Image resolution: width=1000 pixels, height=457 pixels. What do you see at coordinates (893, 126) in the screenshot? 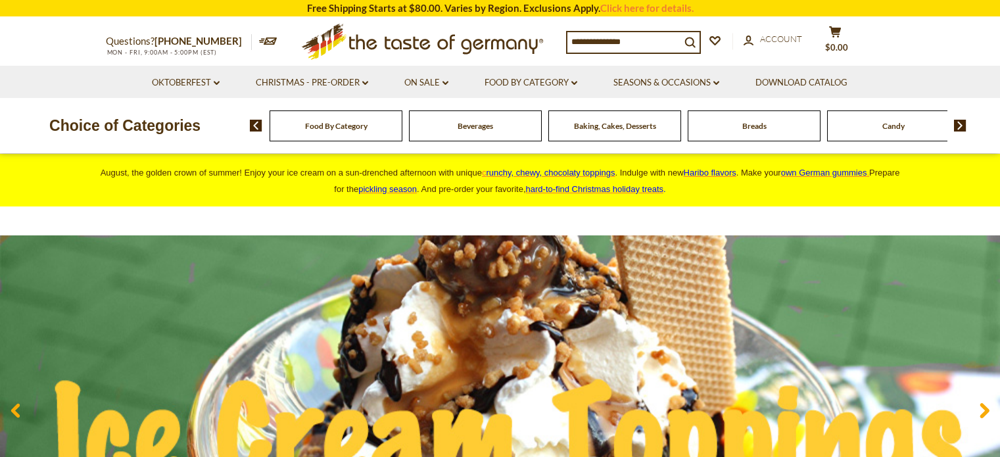
I see `a: Candy` at bounding box center [893, 126].